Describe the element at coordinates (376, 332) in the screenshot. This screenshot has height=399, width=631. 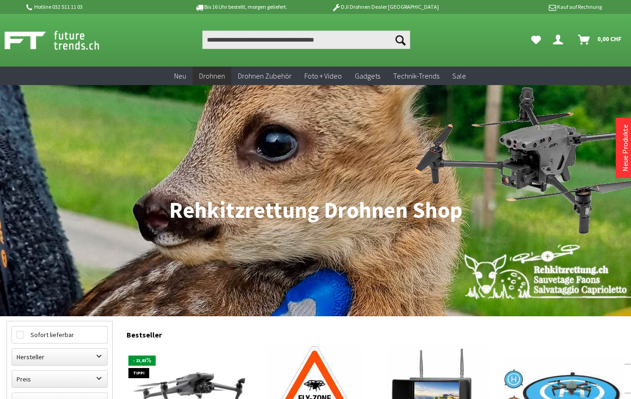
I see `div: Bestseller` at that location.